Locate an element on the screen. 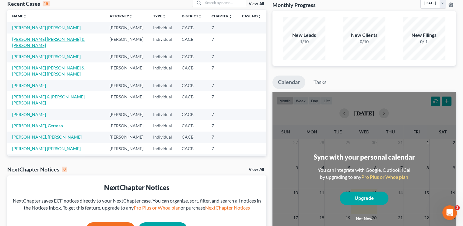 The height and width of the screenshot is (226, 463). h3: Monthly Progress is located at coordinates (294, 5).